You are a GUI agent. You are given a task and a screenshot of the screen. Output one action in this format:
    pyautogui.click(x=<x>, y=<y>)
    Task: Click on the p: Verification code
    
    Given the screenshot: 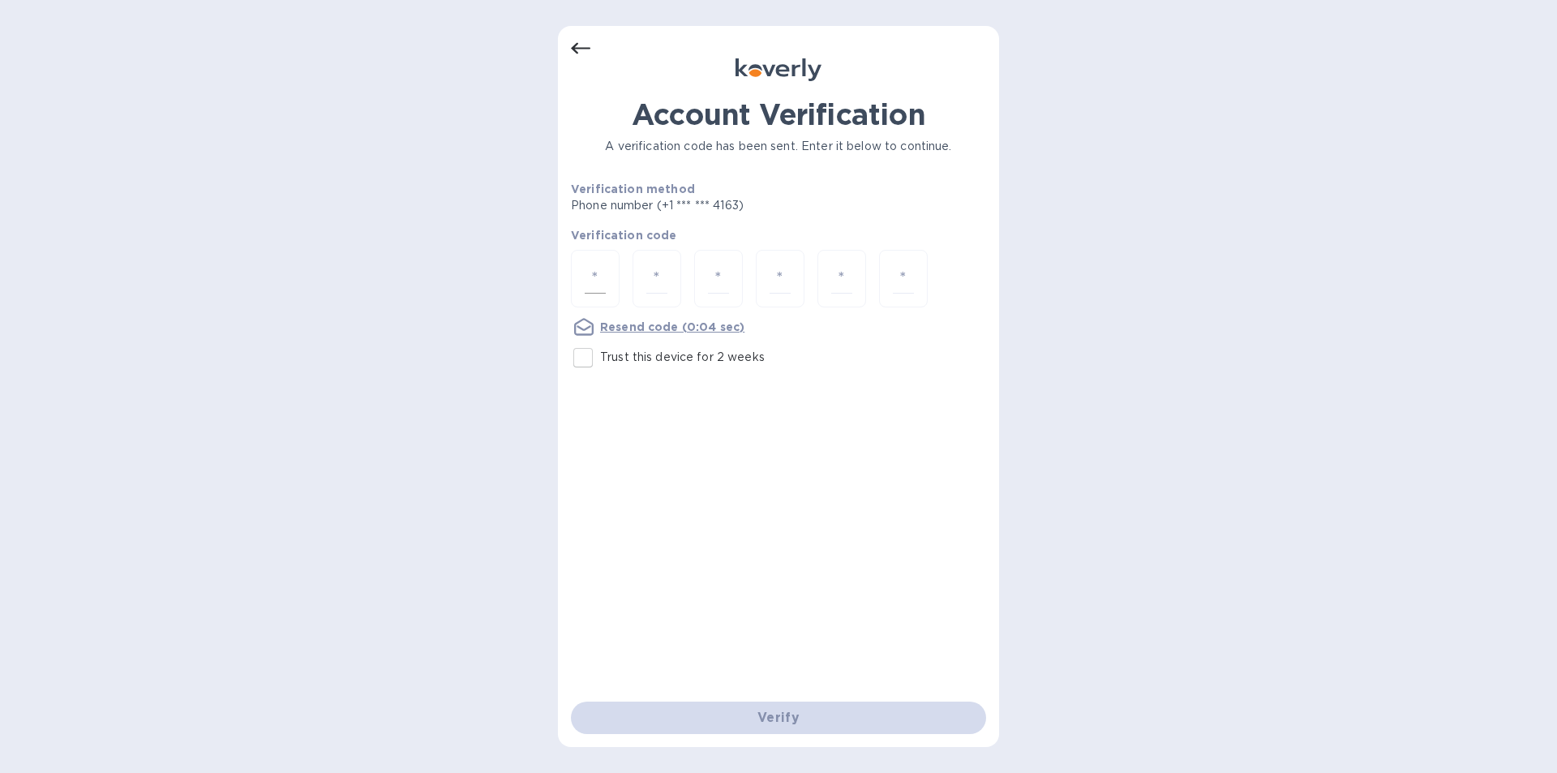 What is the action you would take?
    pyautogui.click(x=779, y=235)
    